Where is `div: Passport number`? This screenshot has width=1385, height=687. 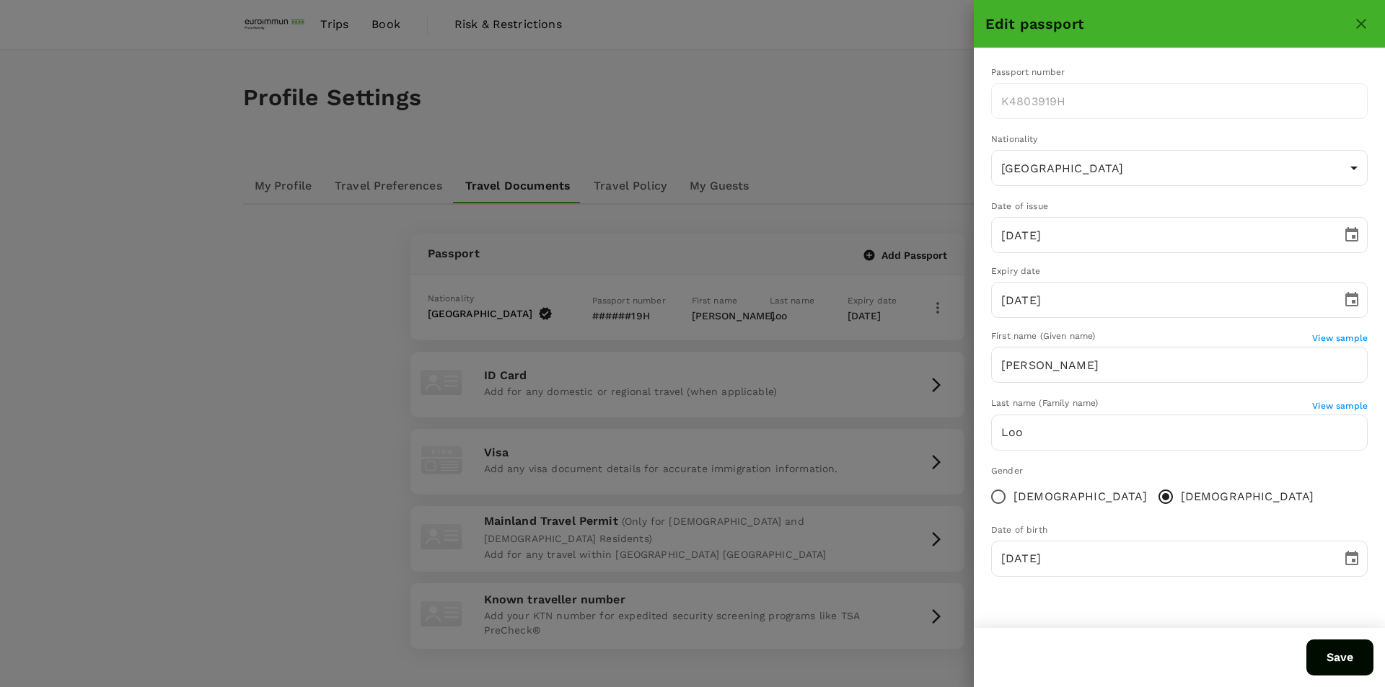 div: Passport number is located at coordinates (1179, 73).